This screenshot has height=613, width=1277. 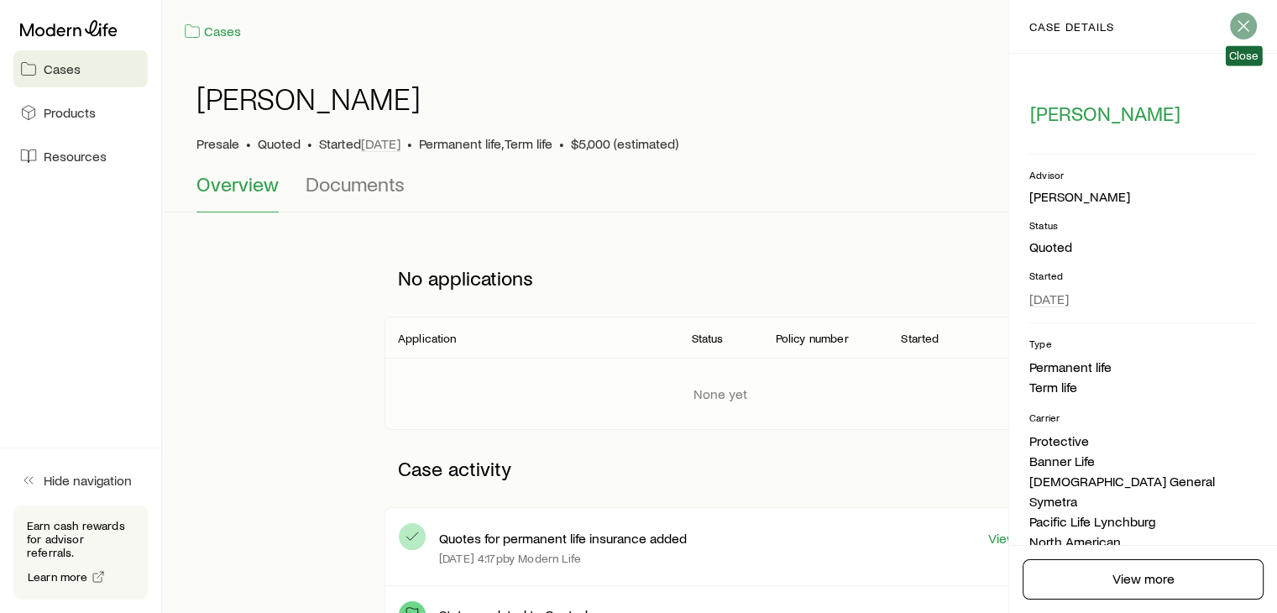 I want to click on li: Protective, so click(x=1142, y=441).